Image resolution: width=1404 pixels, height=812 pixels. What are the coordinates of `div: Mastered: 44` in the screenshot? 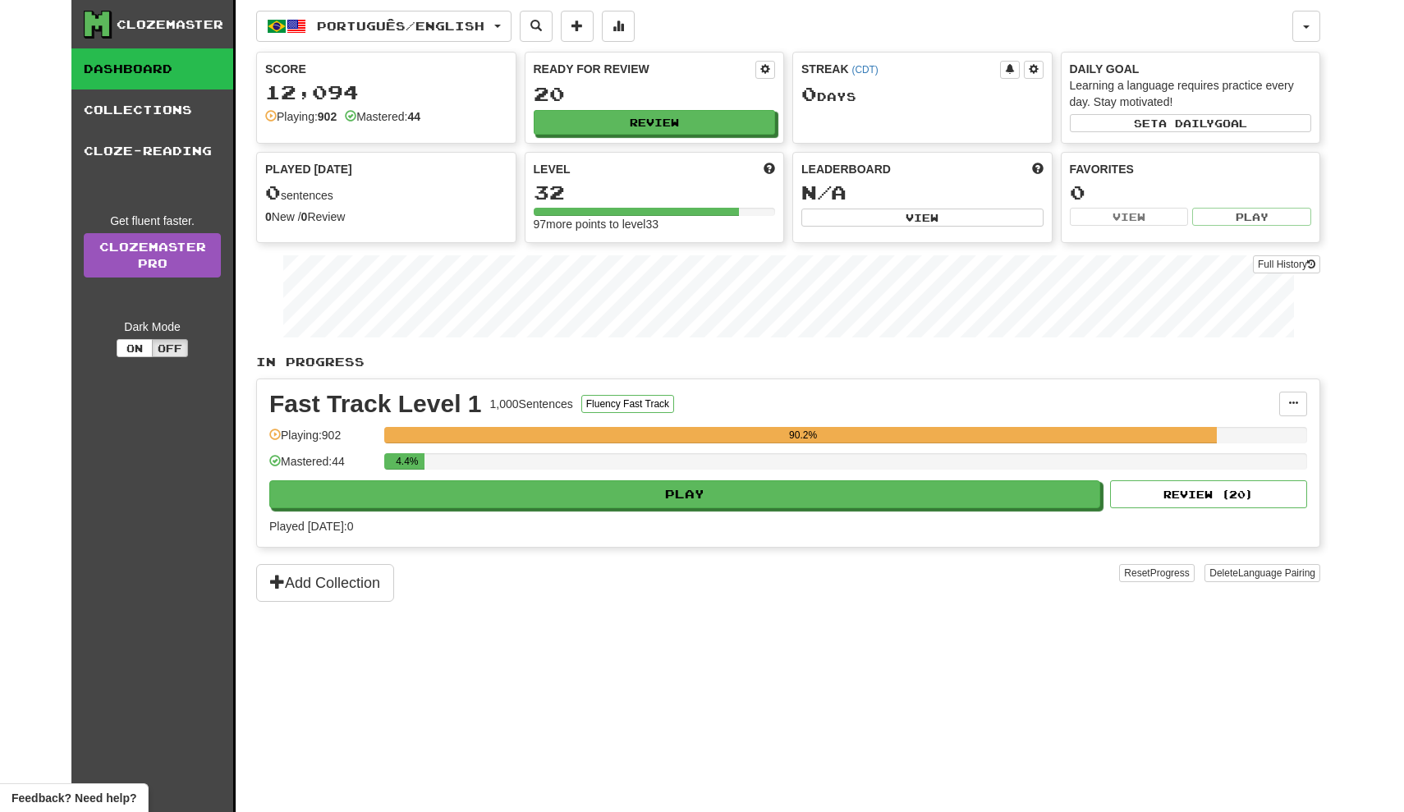 It's located at (323, 466).